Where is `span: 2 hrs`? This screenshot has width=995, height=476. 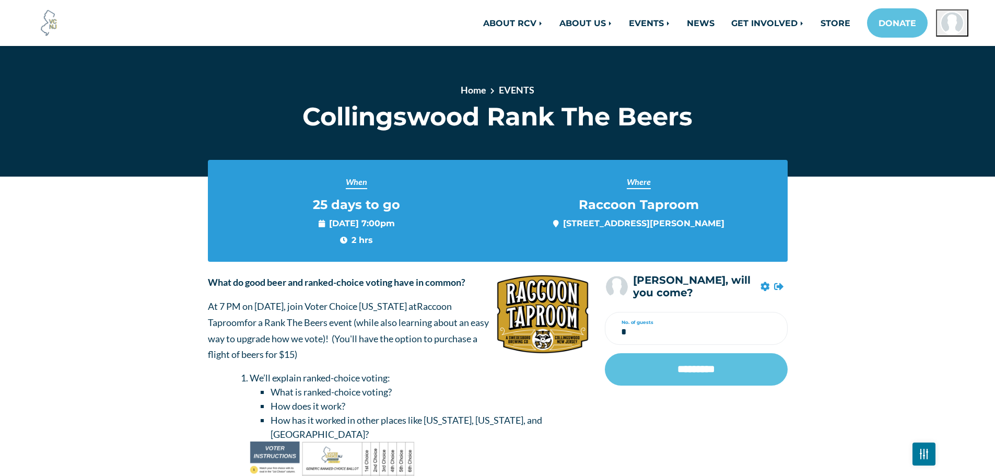 span: 2 hrs is located at coordinates (356, 240).